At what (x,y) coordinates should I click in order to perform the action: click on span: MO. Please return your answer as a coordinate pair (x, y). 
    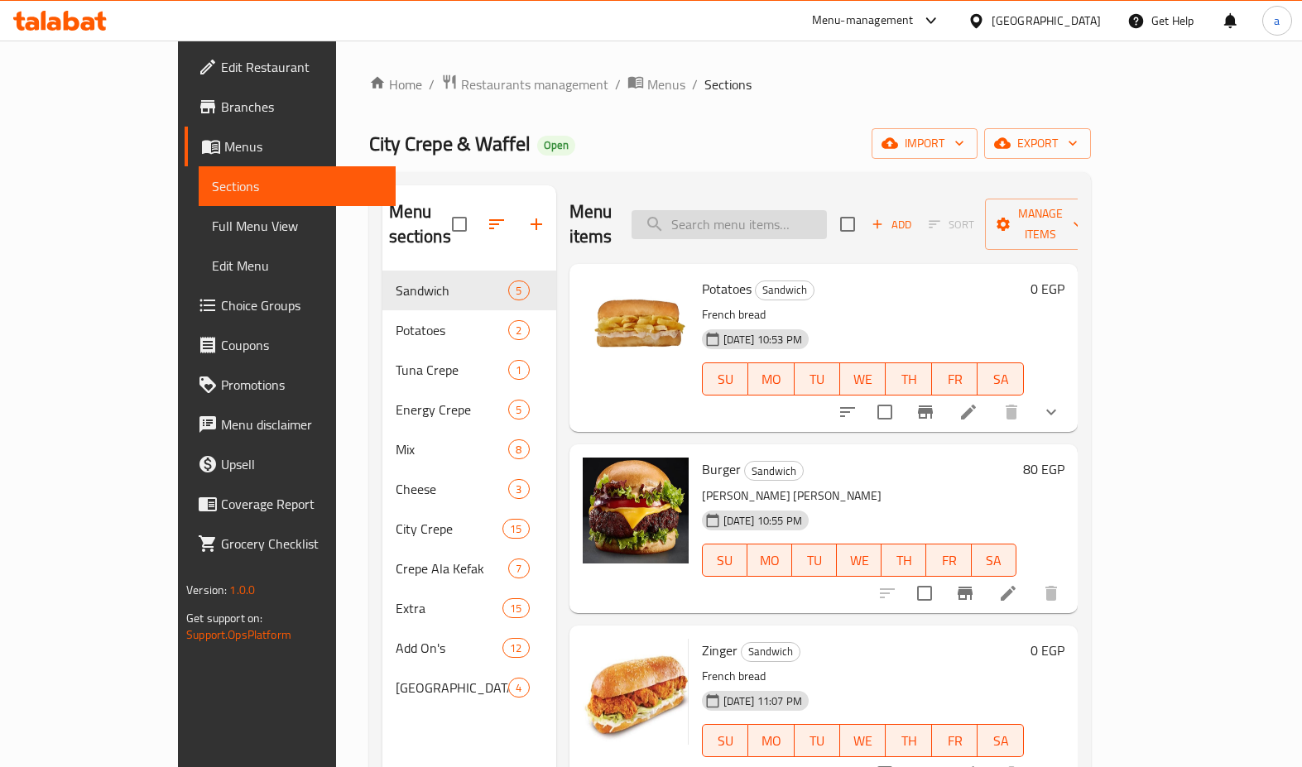
    Looking at the image, I should click on (770, 560).